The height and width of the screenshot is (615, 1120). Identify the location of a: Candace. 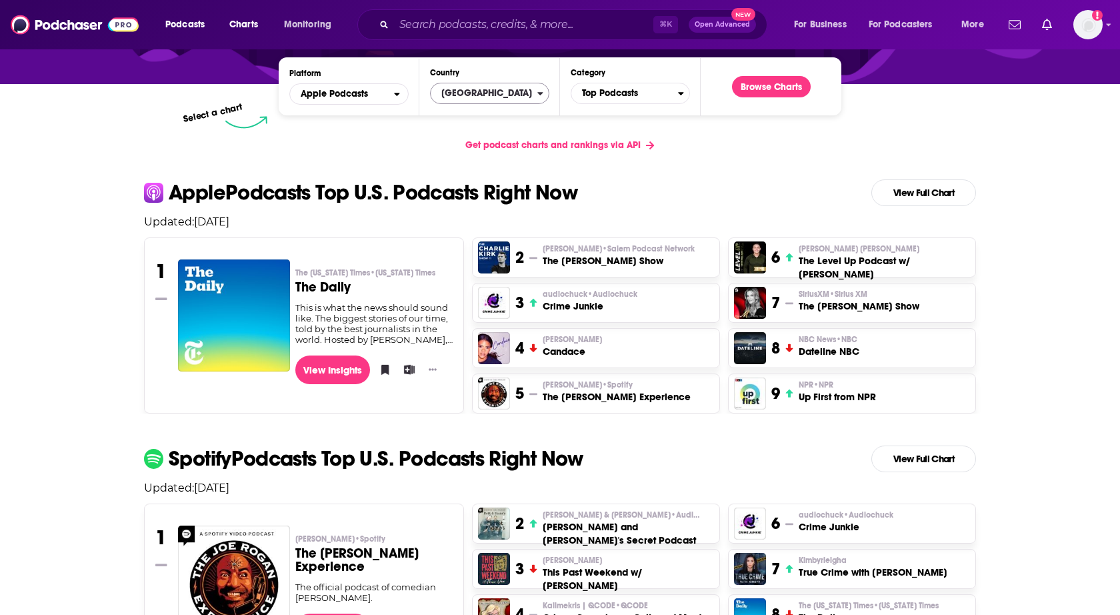
(494, 348).